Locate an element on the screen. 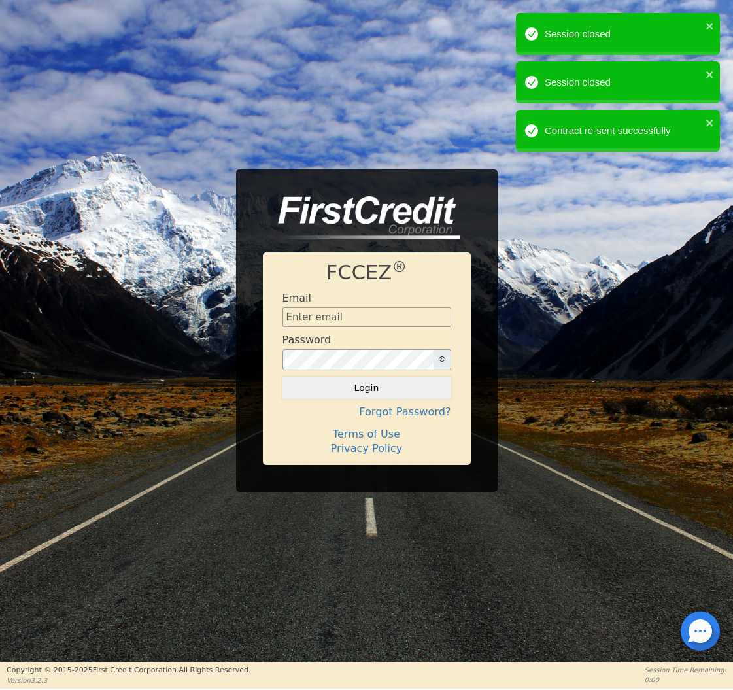 This screenshot has width=733, height=690. p: 0:00 is located at coordinates (685, 679).